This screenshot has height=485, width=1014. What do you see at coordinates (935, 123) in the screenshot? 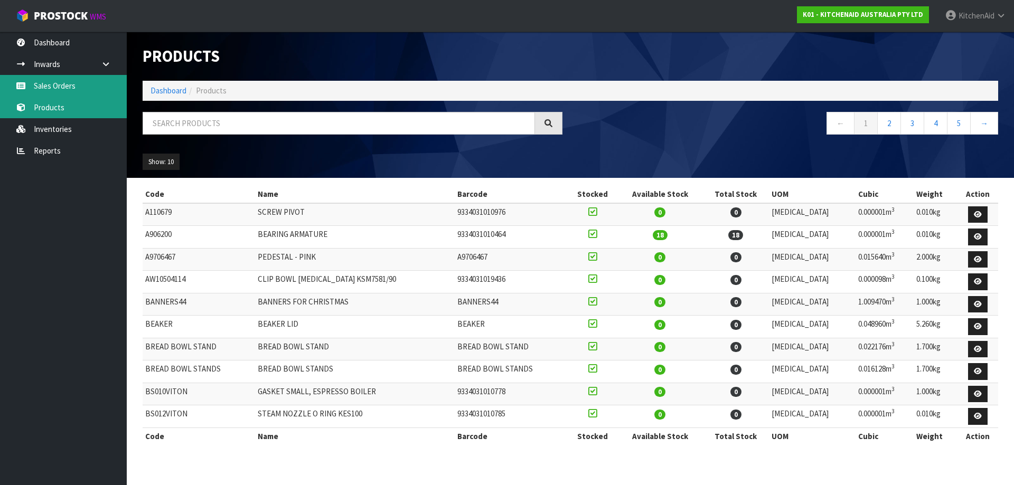
I see `a: 4` at bounding box center [935, 123].